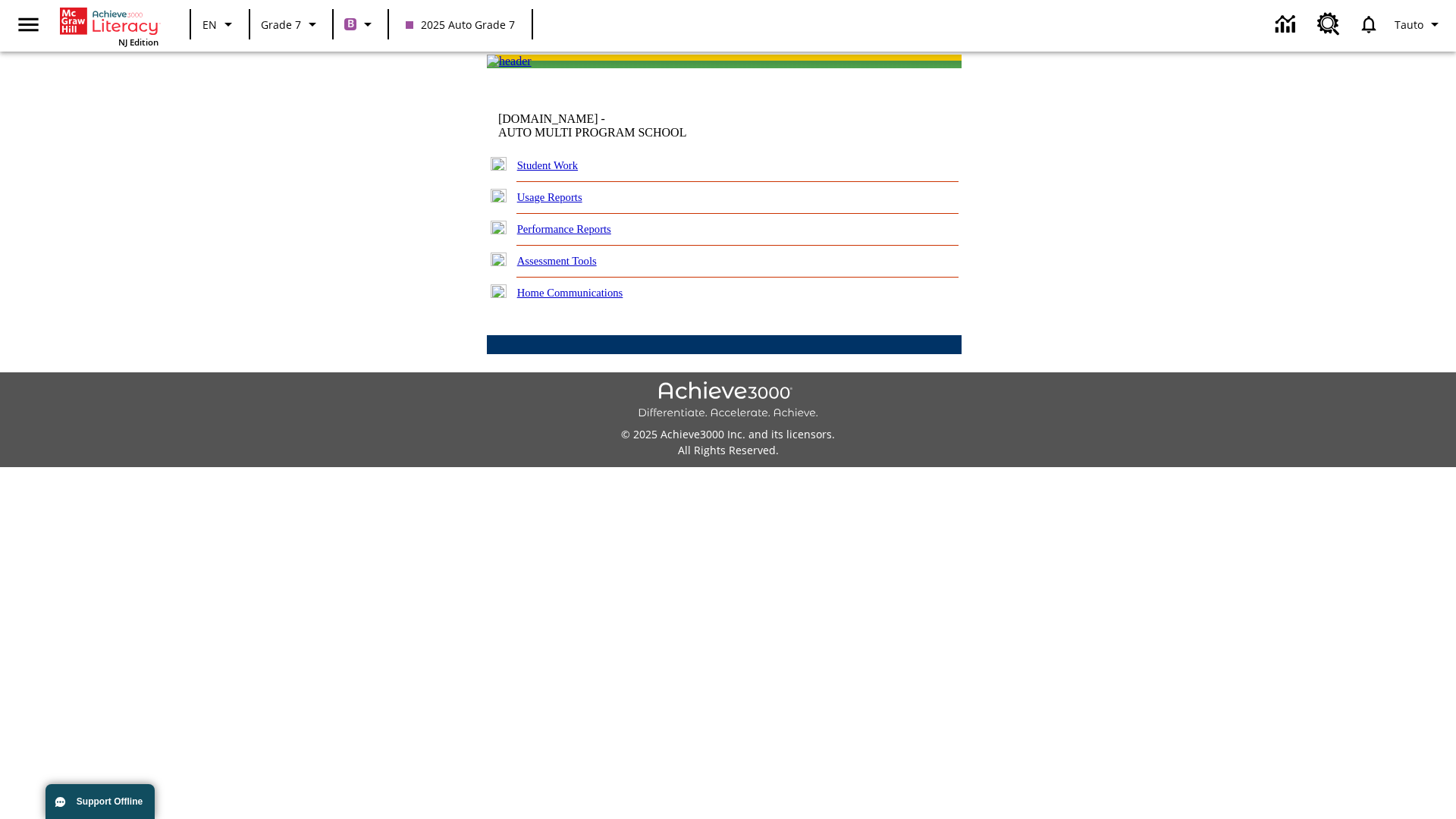 The width and height of the screenshot is (1456, 819). Describe the element at coordinates (547, 165) in the screenshot. I see `a: Student Work` at that location.